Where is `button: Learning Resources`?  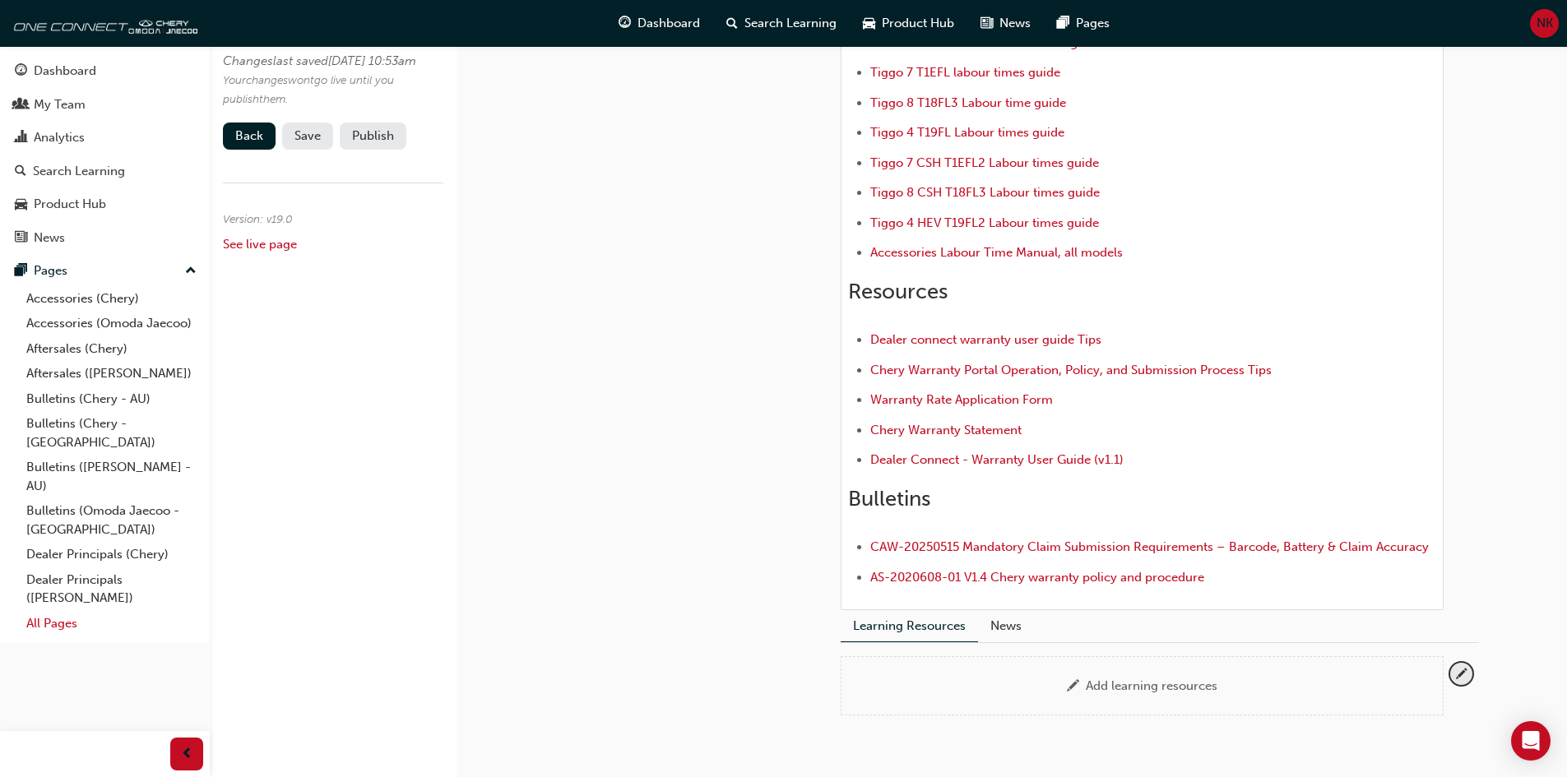 button: Learning Resources is located at coordinates (909, 626).